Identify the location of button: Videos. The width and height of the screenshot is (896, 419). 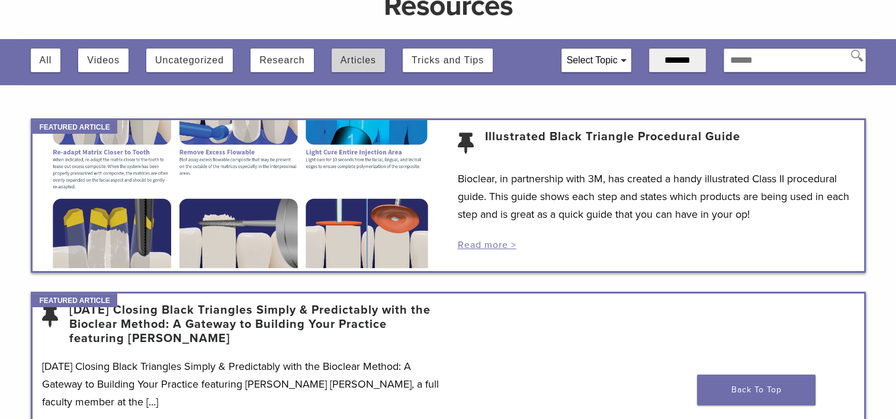
(103, 60).